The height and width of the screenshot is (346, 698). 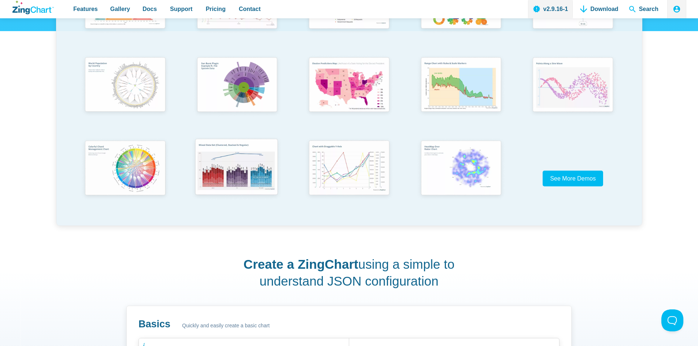 I want to click on a: Sun Burst Plugin Example ft. File System Data, so click(x=237, y=95).